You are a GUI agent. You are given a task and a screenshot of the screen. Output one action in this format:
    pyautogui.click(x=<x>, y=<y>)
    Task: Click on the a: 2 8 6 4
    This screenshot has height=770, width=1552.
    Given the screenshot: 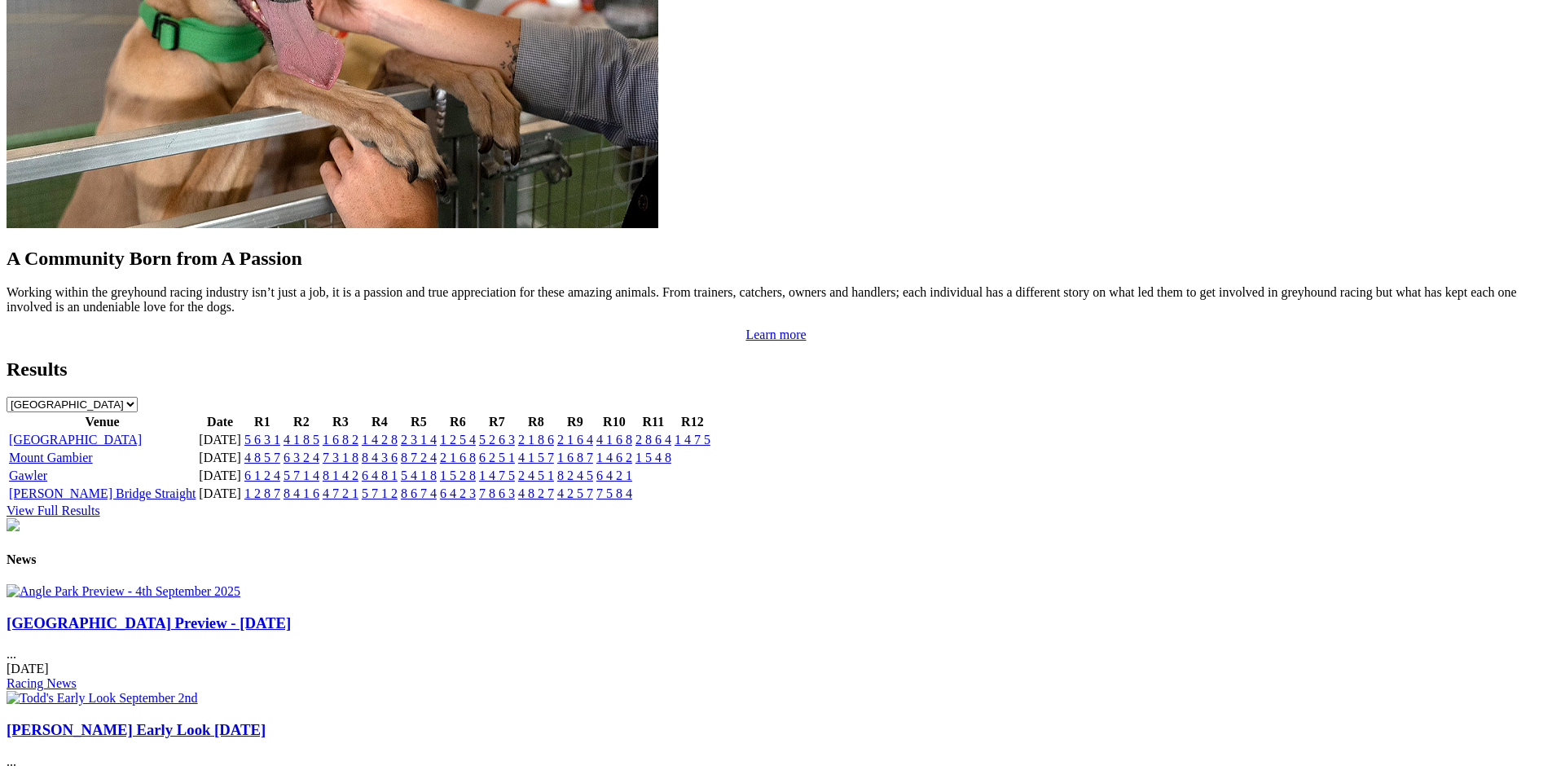 What is the action you would take?
    pyautogui.click(x=654, y=439)
    